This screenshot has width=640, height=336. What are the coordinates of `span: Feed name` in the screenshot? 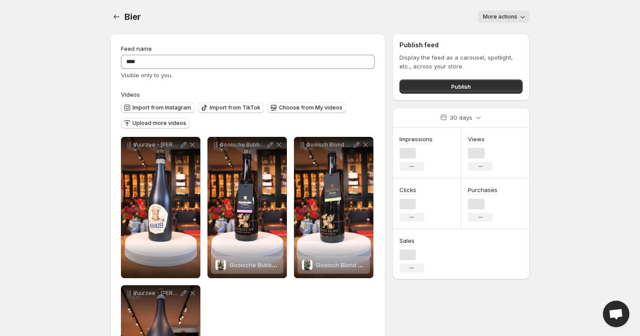 It's located at (136, 49).